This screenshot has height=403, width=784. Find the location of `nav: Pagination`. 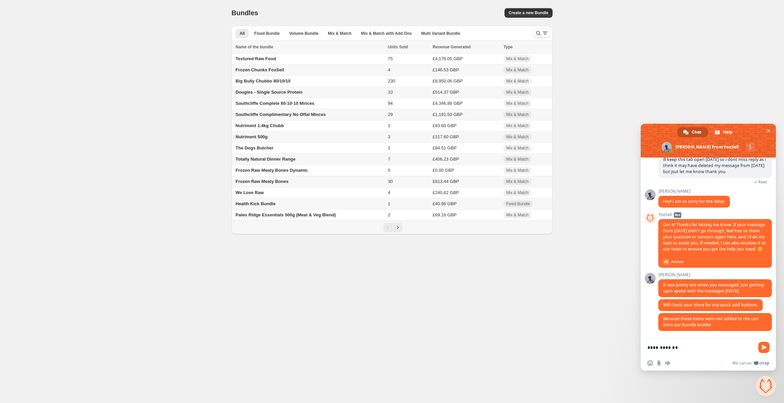

nav: Pagination is located at coordinates (392, 227).